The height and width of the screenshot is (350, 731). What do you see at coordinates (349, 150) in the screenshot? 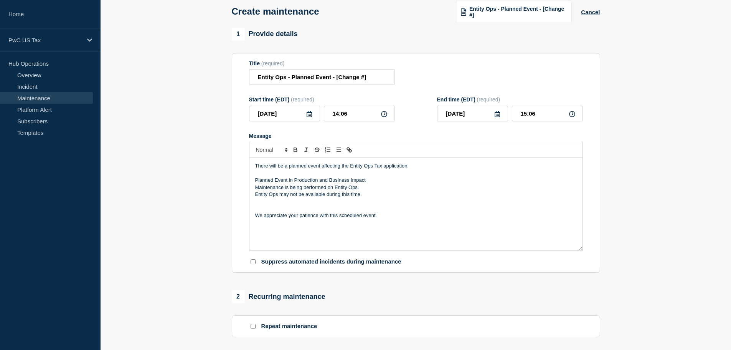
I see `button: Toggle link` at bounding box center [349, 150].